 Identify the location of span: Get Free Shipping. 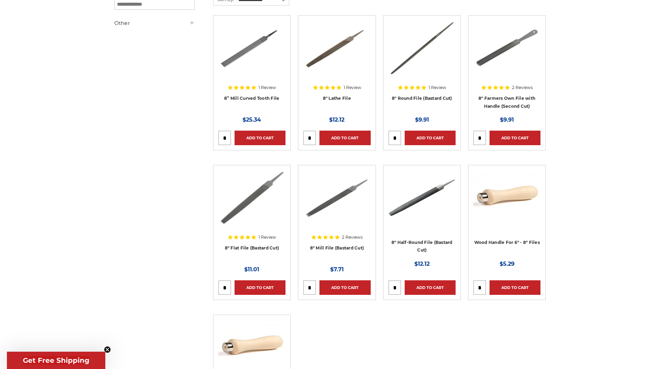
(56, 360).